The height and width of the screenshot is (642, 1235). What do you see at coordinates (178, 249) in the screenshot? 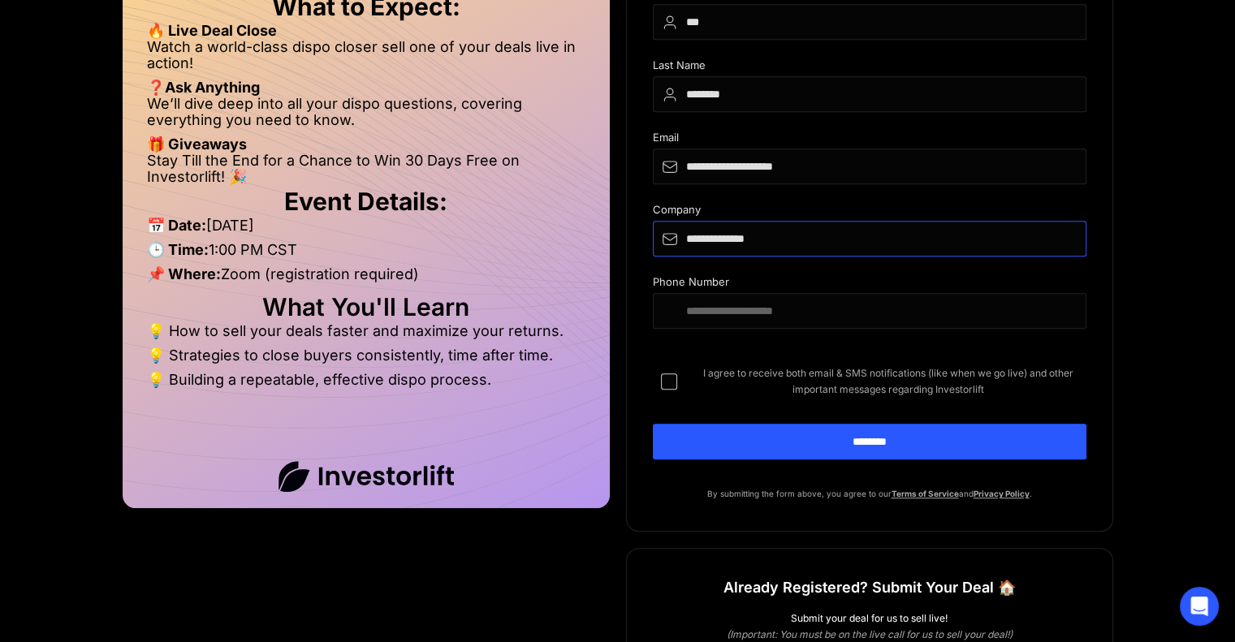
I see `strong: 🕒 Time:` at bounding box center [178, 249].